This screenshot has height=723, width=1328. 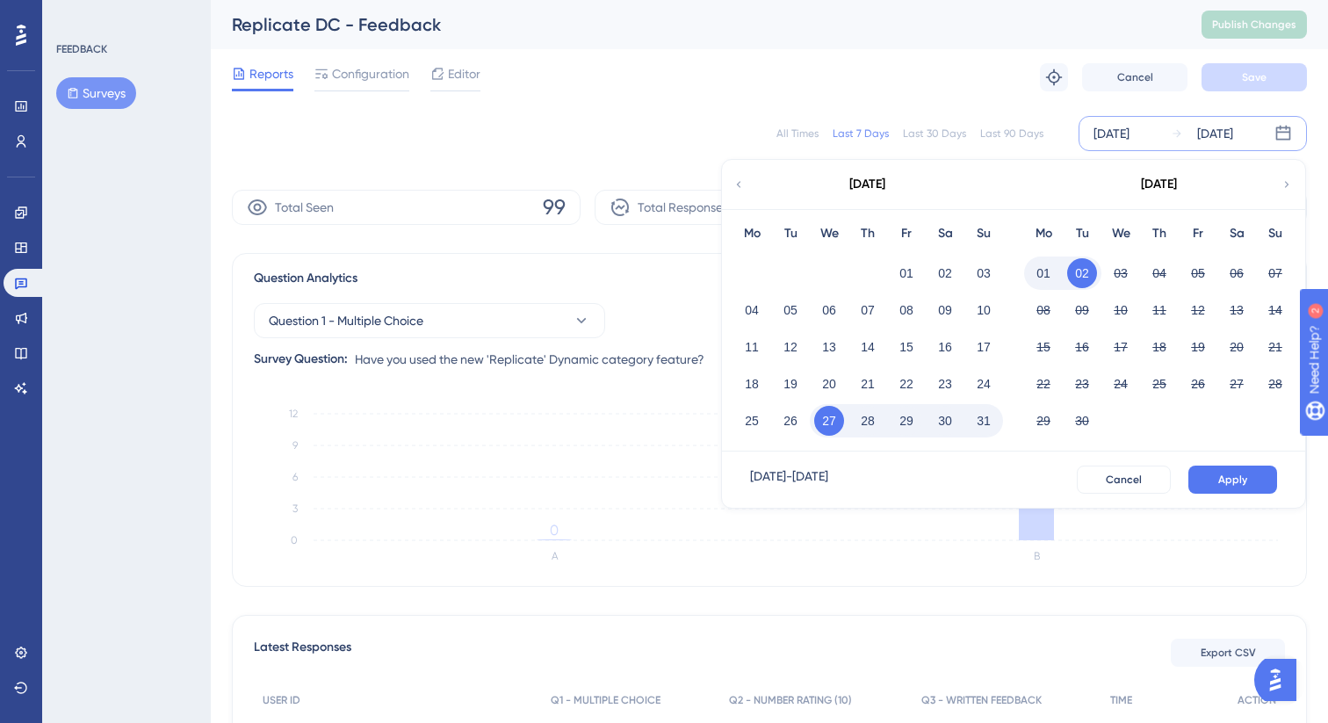 What do you see at coordinates (21, 26) in the screenshot?
I see `img: launcher-image-alternative-text` at bounding box center [21, 26].